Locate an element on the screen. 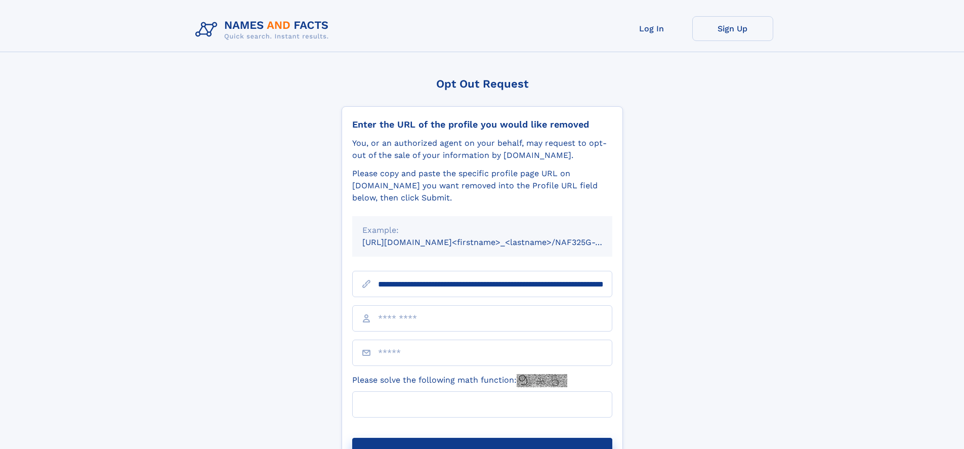 This screenshot has height=449, width=964. a: Log In is located at coordinates (652, 28).